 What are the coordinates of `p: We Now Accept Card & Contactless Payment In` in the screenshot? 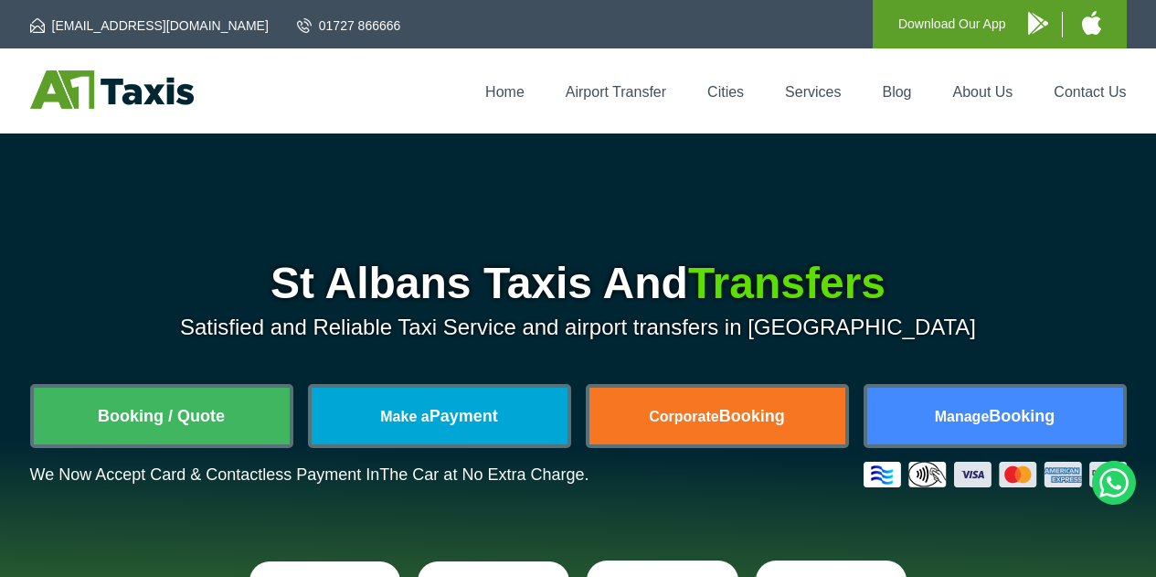 It's located at (310, 474).